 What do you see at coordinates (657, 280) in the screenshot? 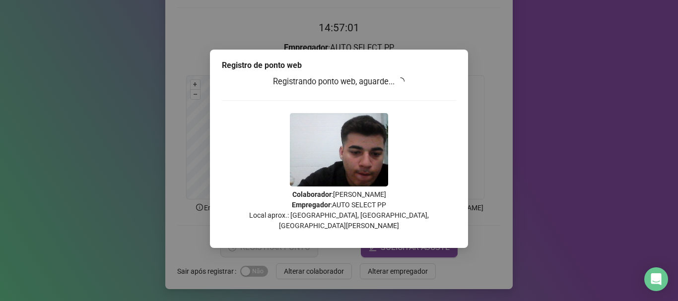
I see `div: Open Intercom Messenger` at bounding box center [657, 280].